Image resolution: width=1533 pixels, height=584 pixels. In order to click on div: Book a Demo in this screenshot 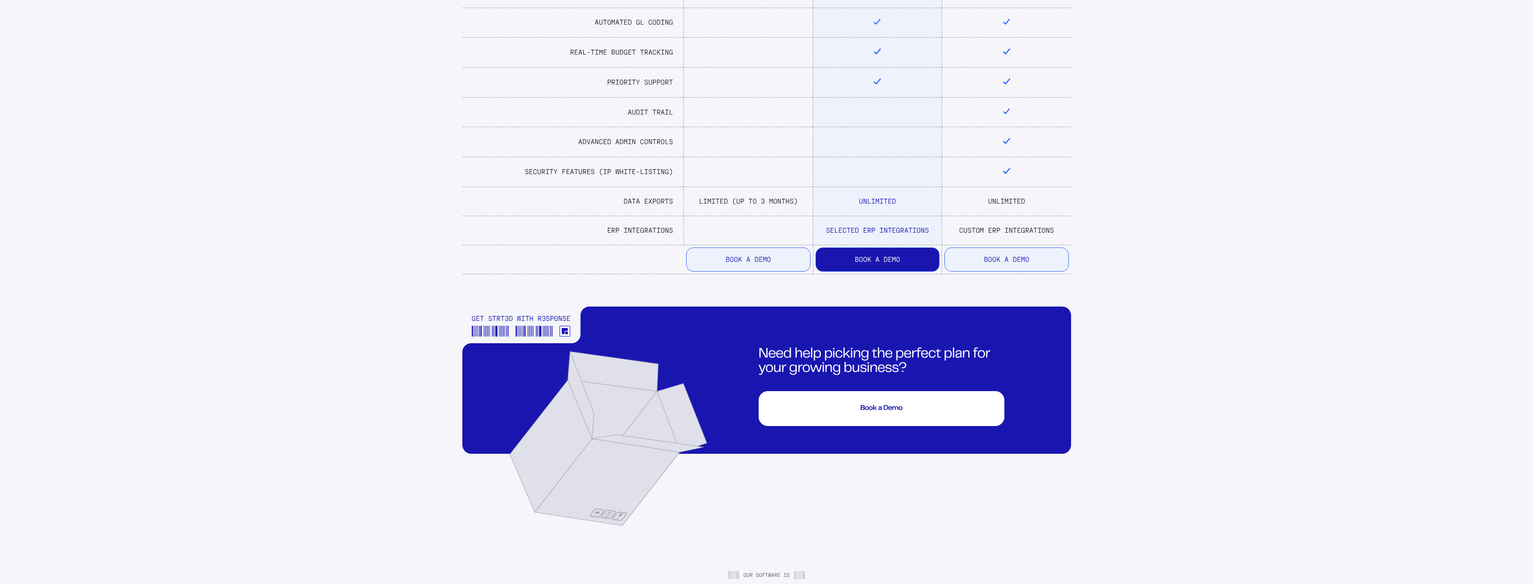, I will do `click(881, 409)`.